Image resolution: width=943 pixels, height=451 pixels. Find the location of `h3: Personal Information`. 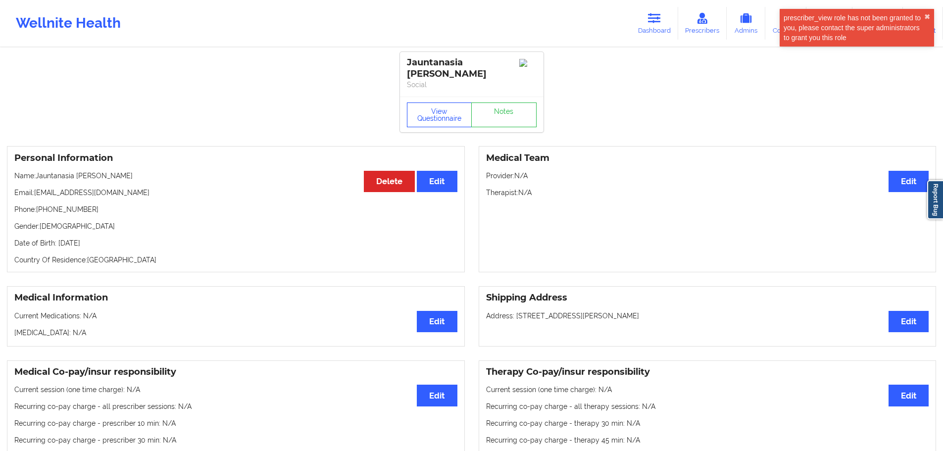

h3: Personal Information is located at coordinates (236, 158).